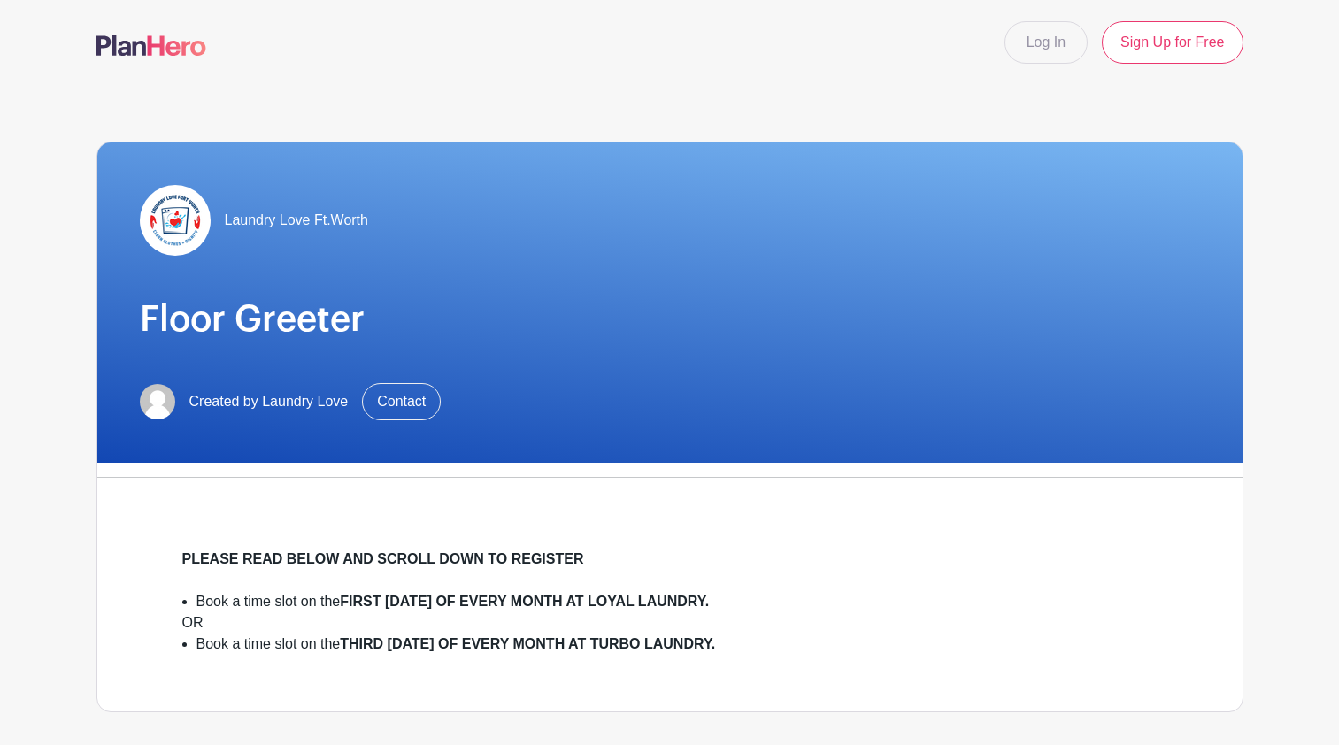  Describe the element at coordinates (157, 402) in the screenshot. I see `img: default-ce2991bfa6775e67f084385cd625a349d9dcbb7a52a09fb2fda1e96e2d18dcdb.png` at that location.